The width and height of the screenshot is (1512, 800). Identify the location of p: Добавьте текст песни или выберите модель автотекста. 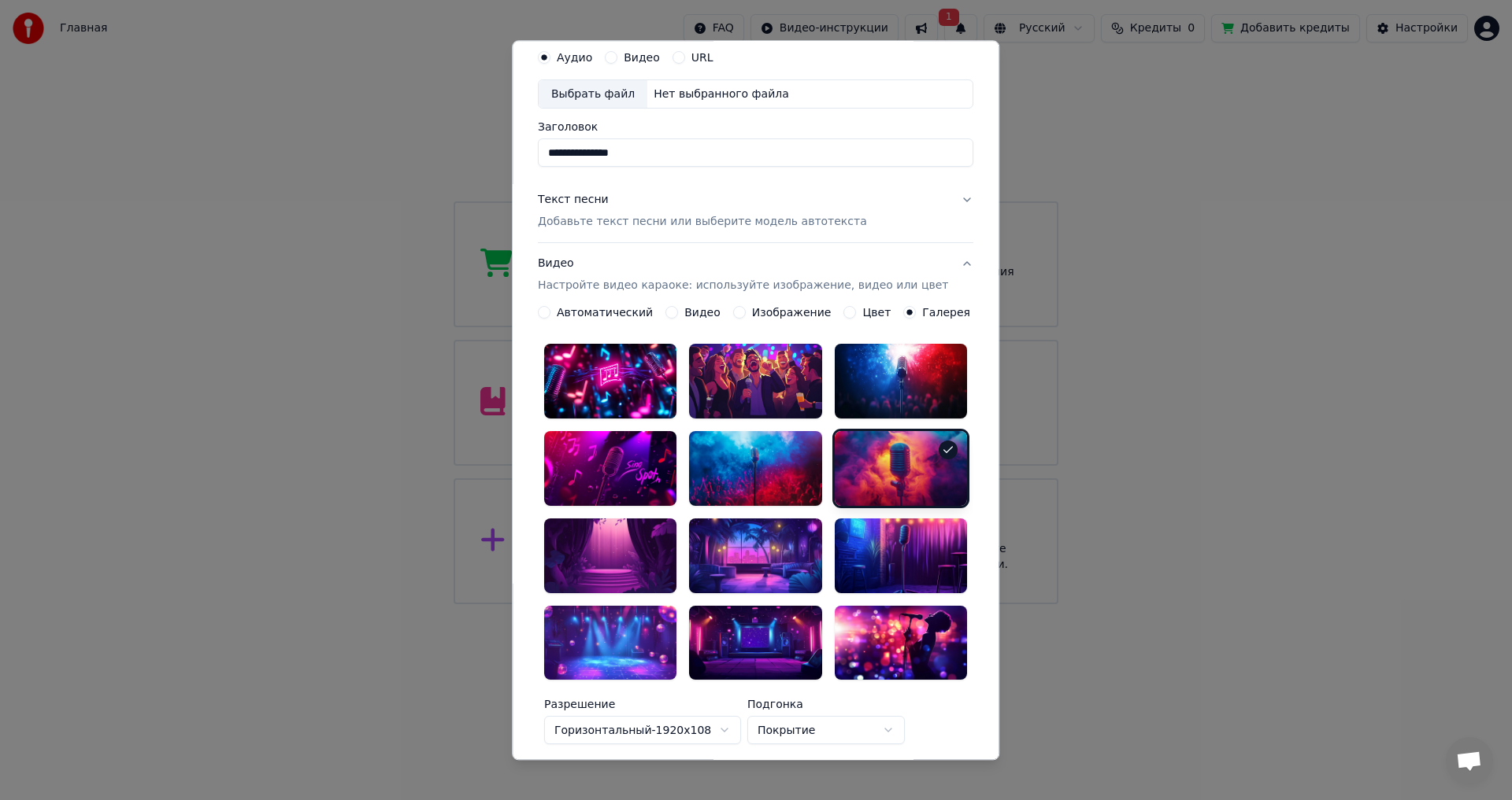
(702, 222).